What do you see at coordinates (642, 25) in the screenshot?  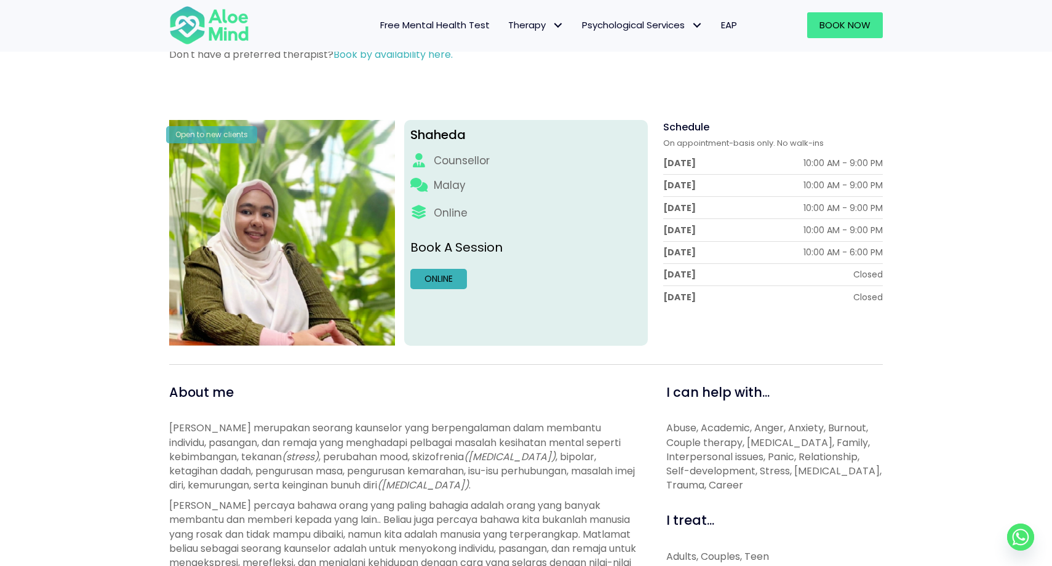 I see `a: Psychological ServicesPsychological Services: submenu` at bounding box center [642, 25].